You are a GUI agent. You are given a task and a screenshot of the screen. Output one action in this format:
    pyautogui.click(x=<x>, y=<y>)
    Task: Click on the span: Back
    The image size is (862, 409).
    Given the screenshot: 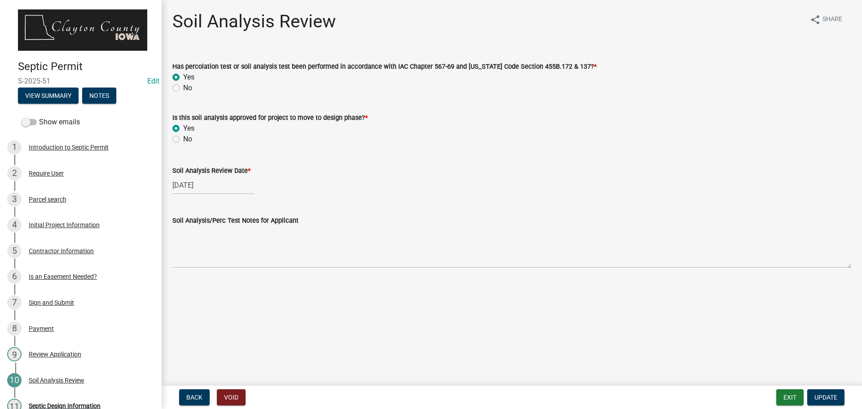 What is the action you would take?
    pyautogui.click(x=194, y=397)
    